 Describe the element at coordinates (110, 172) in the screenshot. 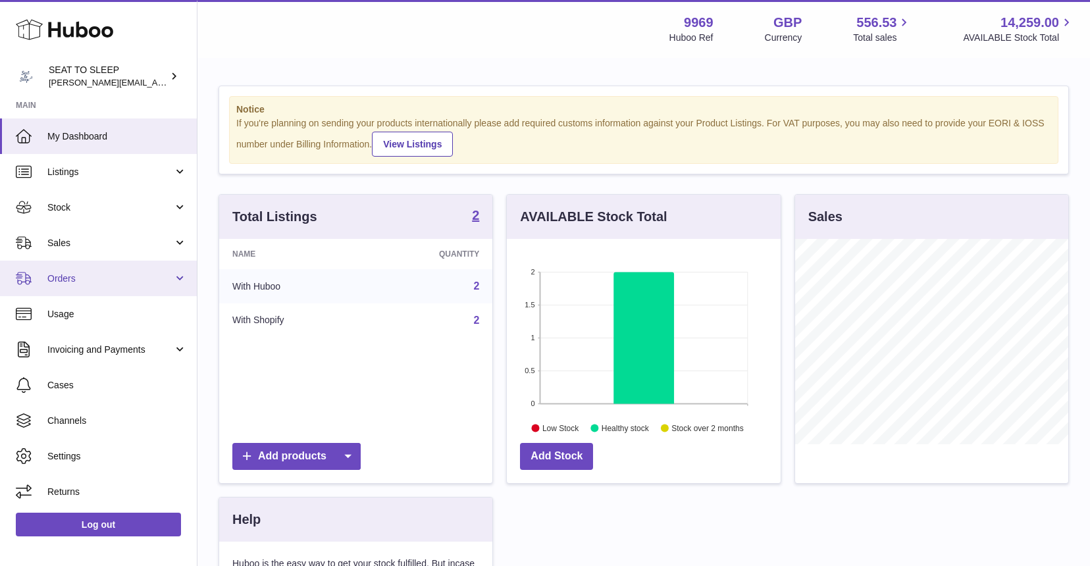

I see `span: Listings` at that location.